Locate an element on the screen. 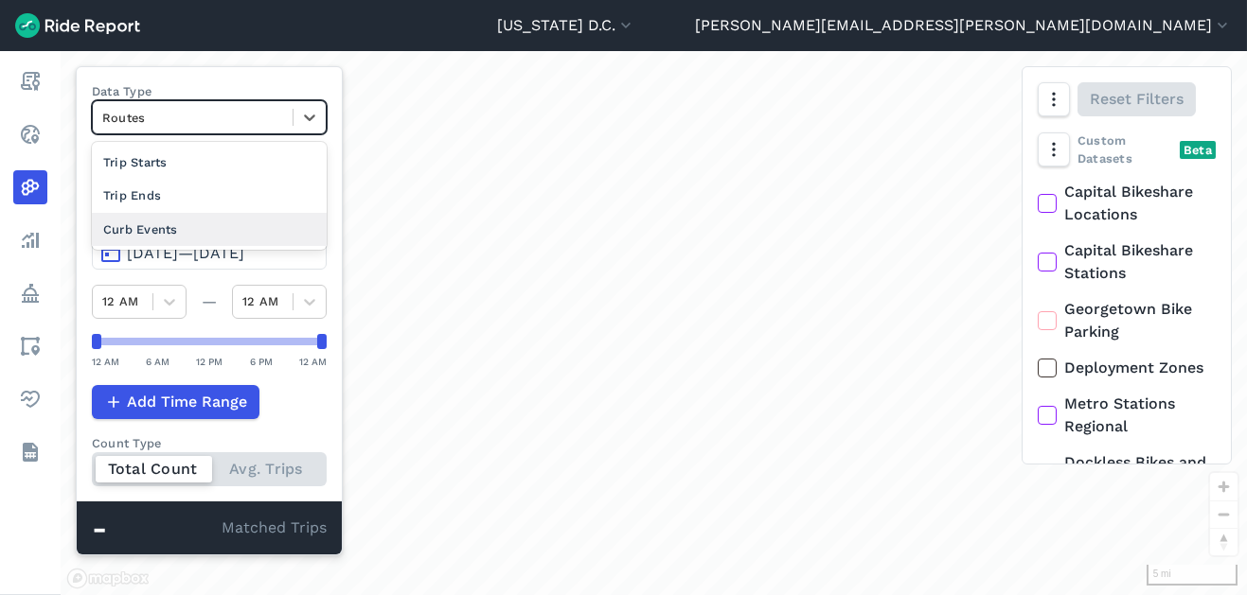  label: Capital Bikeshare Locations is located at coordinates (1127, 204).